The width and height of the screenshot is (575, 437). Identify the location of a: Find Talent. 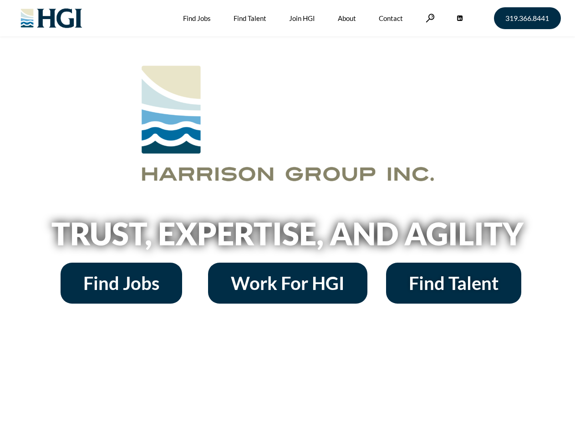
(454, 283).